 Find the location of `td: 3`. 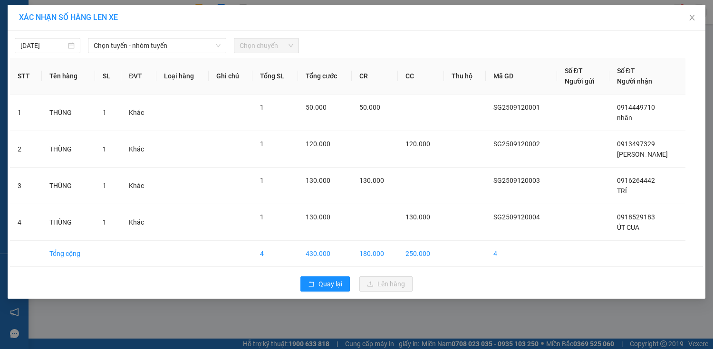

td: 3 is located at coordinates (26, 186).